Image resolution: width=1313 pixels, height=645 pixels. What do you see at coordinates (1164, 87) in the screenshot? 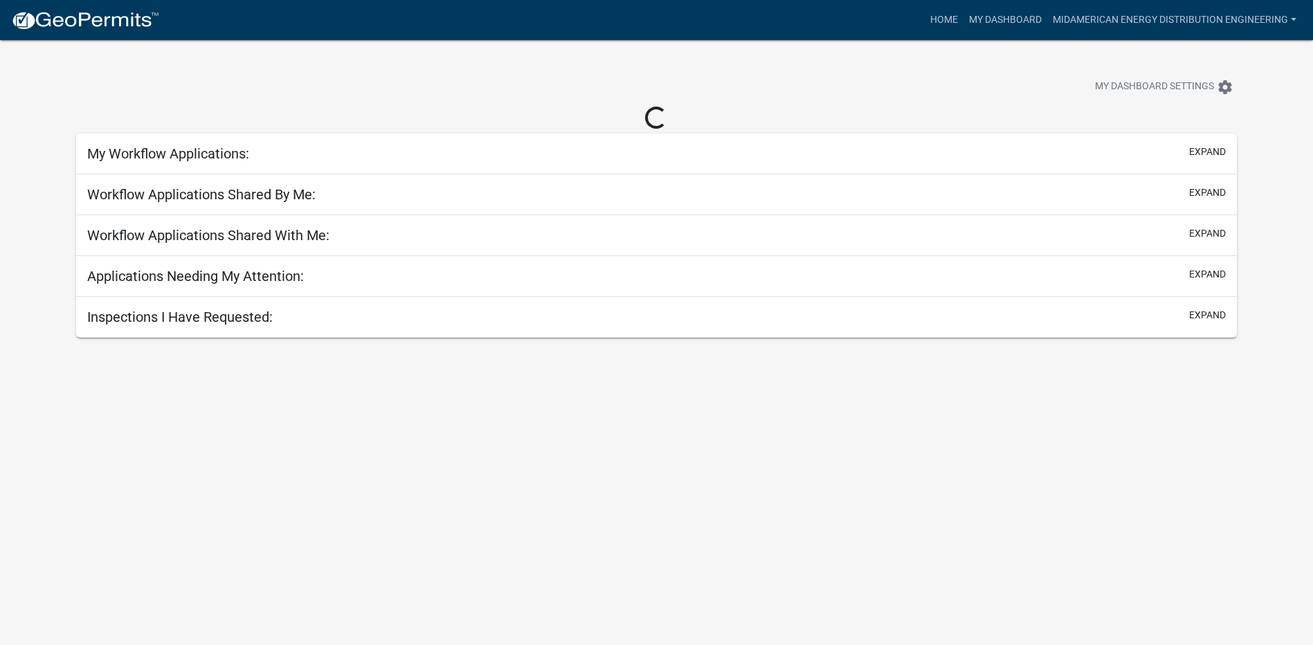
I see `button: My Dashboard Settingssettings` at bounding box center [1164, 87].